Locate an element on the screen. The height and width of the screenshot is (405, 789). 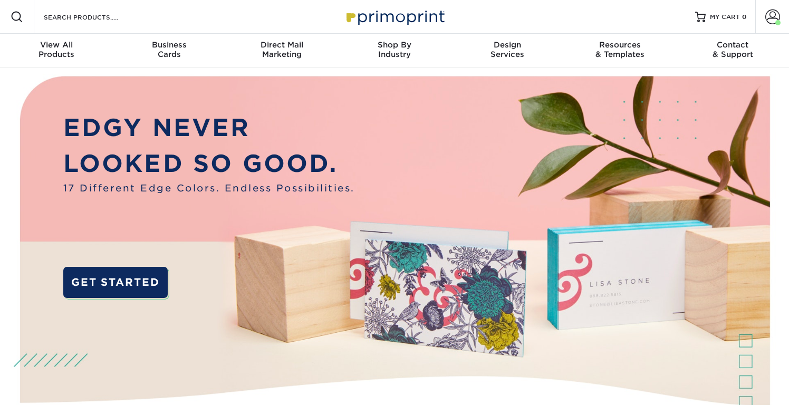
span: Direct Mail is located at coordinates (282, 45).